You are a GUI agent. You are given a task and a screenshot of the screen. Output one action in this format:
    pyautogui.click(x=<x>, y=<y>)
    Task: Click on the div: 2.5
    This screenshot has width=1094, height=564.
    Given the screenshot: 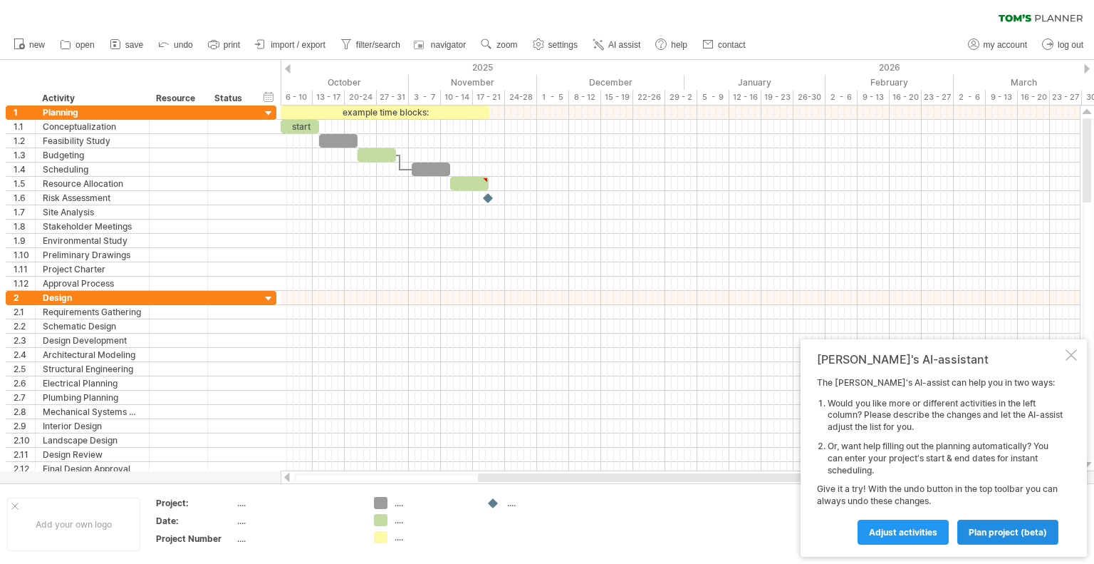 What is the action you would take?
    pyautogui.click(x=24, y=368)
    